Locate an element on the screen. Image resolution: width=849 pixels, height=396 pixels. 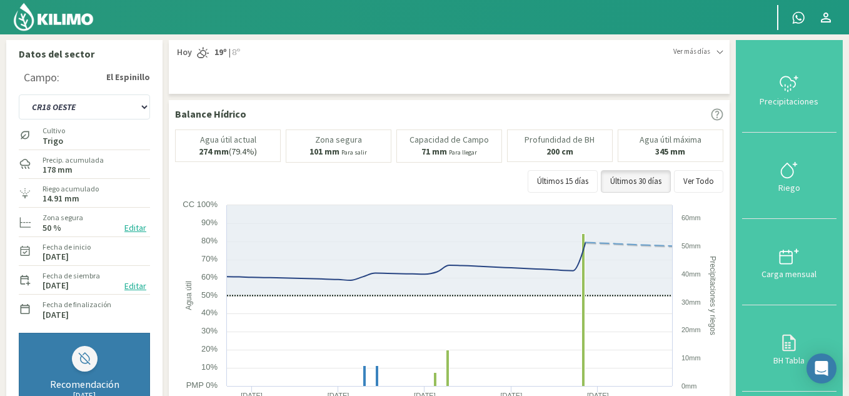
p: Datos del sector is located at coordinates (84, 54).